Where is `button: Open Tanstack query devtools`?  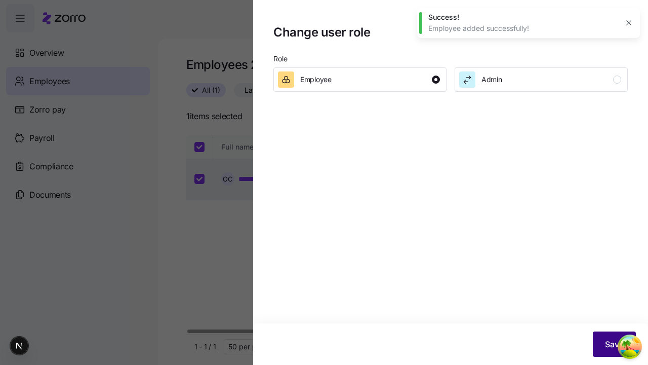
button: Open Tanstack query devtools is located at coordinates (630, 347).